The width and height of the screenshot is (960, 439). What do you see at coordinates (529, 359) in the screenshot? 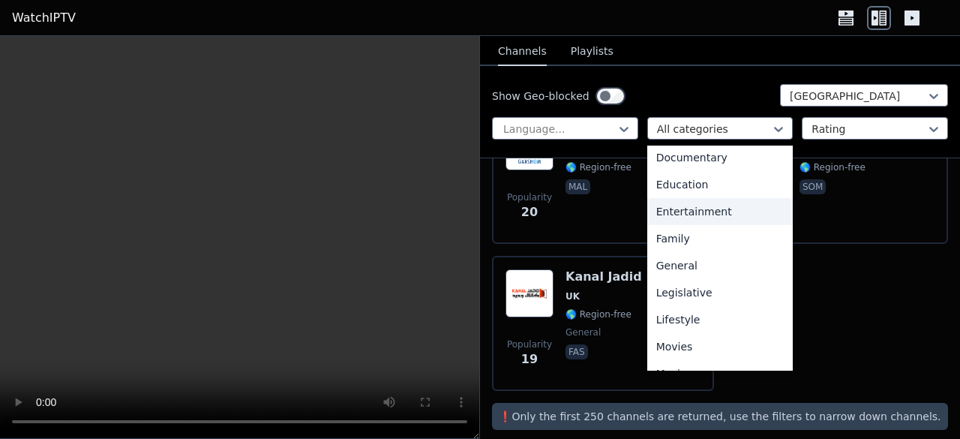
I see `span: 19` at bounding box center [529, 359].